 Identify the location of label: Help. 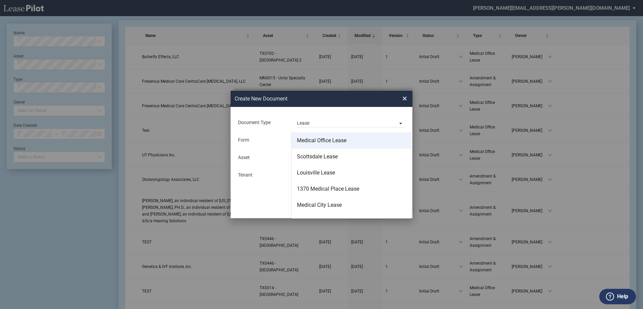
(622, 297).